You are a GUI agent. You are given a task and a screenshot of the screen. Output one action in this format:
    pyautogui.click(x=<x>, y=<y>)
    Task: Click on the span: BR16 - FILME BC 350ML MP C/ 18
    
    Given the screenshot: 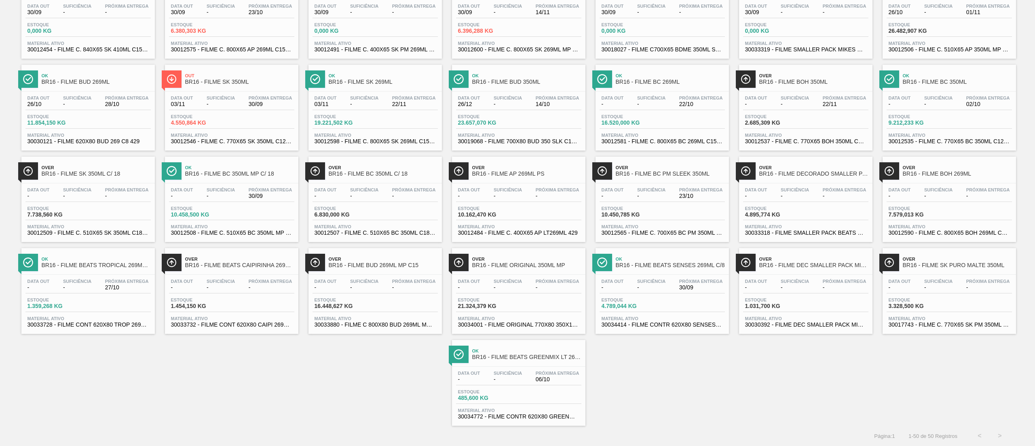 What is the action you would take?
    pyautogui.click(x=240, y=173)
    